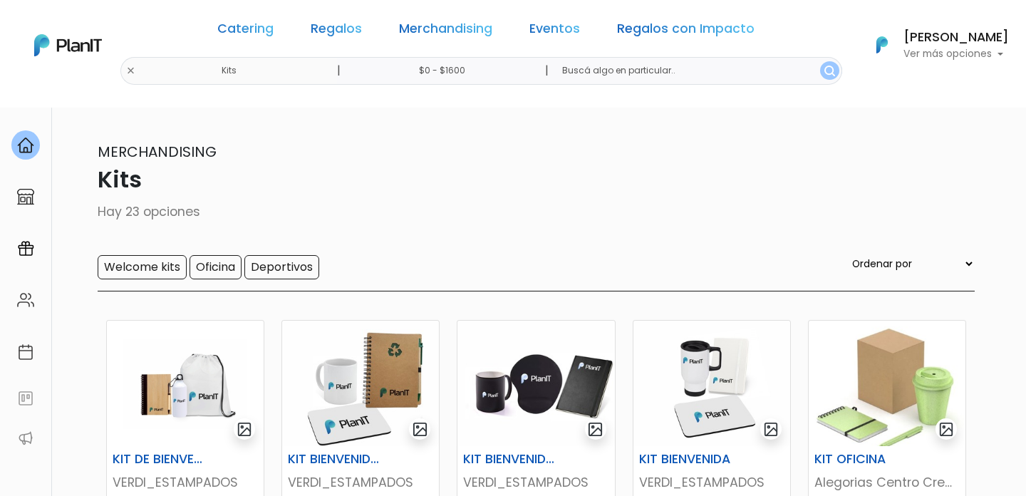  Describe the element at coordinates (360, 383) in the screenshot. I see `img: thumb_WhatsApp_Image_2023-06-26_at_13.21.02.jpeg` at that location.